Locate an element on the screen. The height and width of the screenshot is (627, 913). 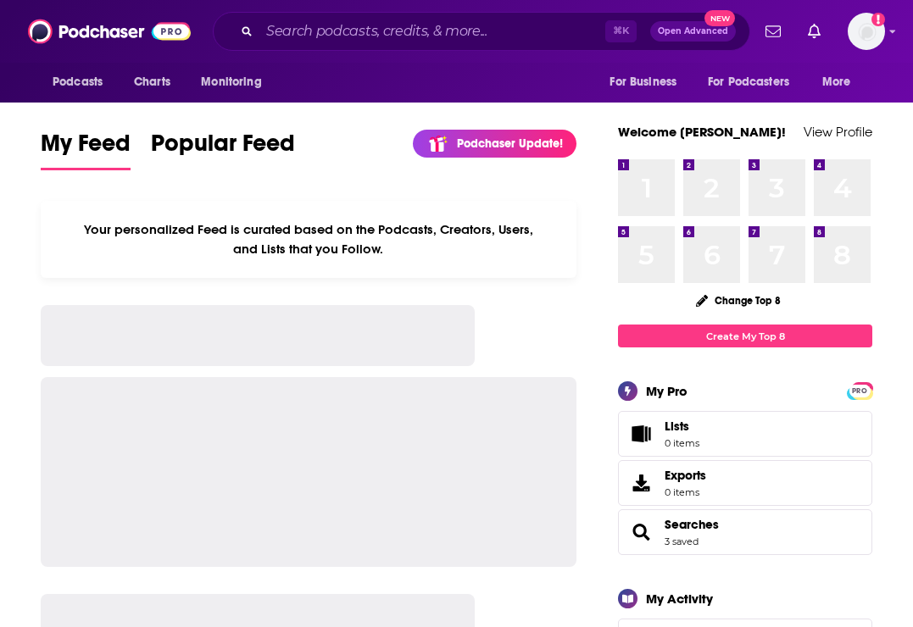
span: Popular Feed is located at coordinates (223, 148).